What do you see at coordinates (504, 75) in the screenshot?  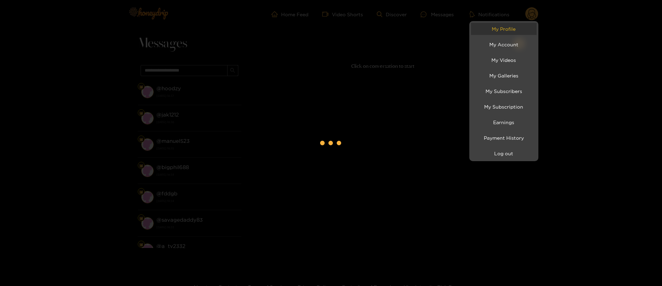 I see `a: My Galleries` at bounding box center [504, 75].